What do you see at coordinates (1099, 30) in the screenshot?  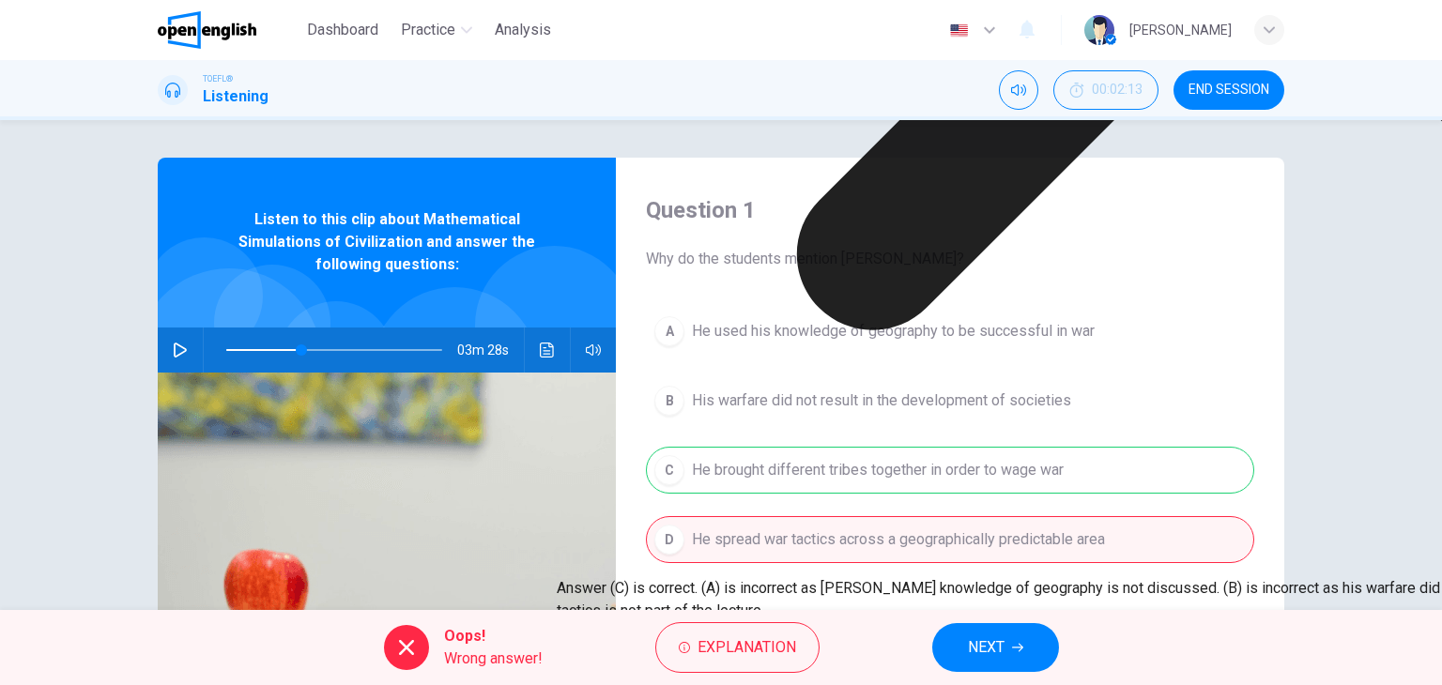 I see `img: Profile picture` at bounding box center [1099, 30].